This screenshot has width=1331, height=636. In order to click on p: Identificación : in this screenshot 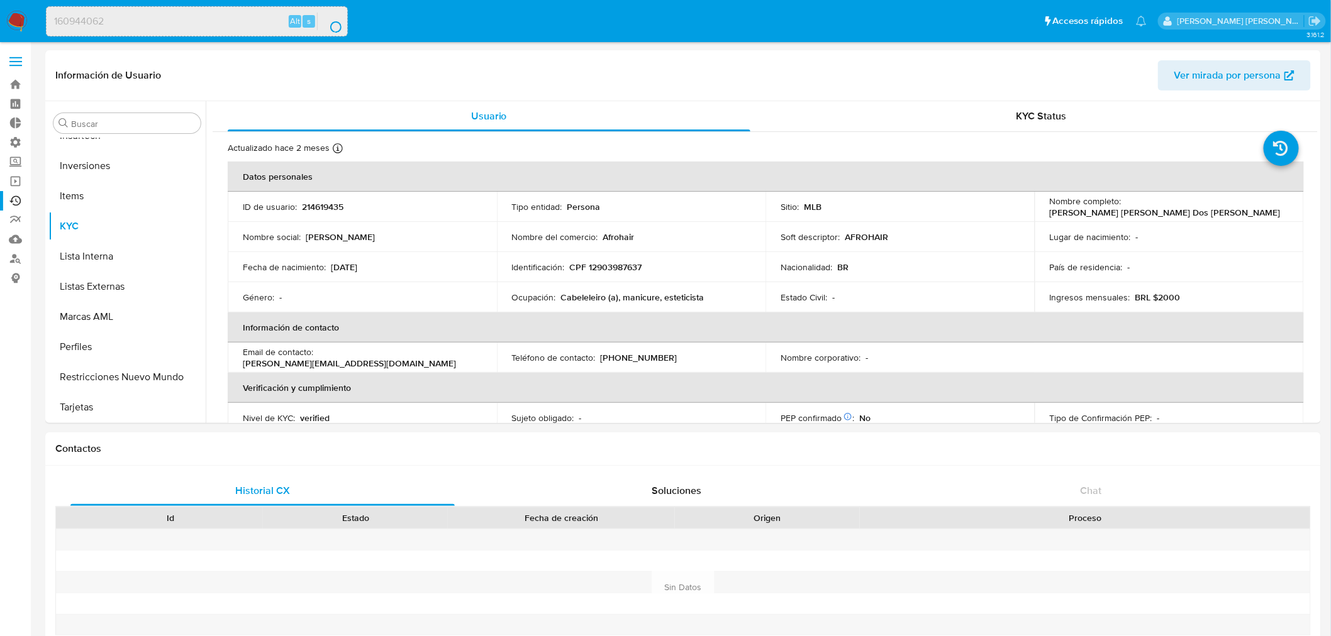, I will do `click(538, 267)`.